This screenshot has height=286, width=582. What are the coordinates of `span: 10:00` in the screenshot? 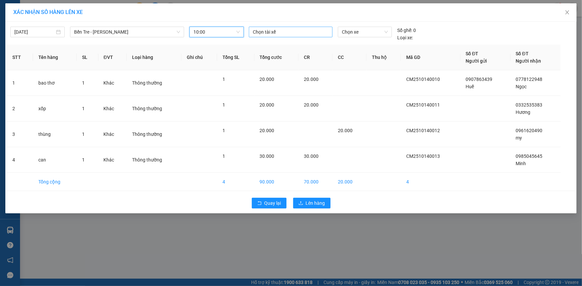 It's located at (216, 32).